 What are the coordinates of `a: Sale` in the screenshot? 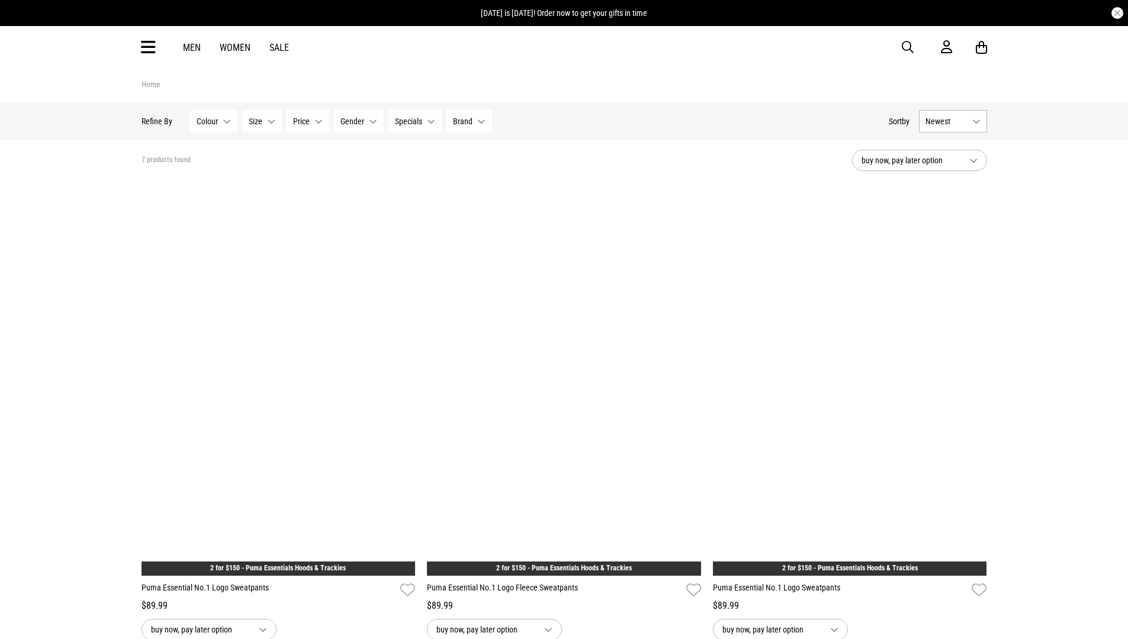 It's located at (279, 47).